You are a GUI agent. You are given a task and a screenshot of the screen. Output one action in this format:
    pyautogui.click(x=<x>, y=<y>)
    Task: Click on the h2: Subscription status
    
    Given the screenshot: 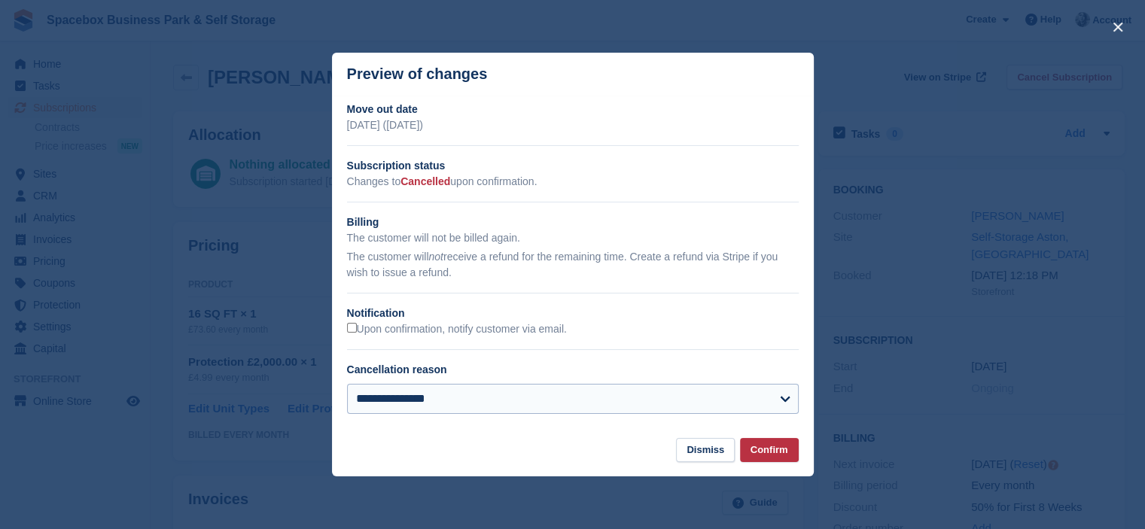 What is the action you would take?
    pyautogui.click(x=573, y=166)
    